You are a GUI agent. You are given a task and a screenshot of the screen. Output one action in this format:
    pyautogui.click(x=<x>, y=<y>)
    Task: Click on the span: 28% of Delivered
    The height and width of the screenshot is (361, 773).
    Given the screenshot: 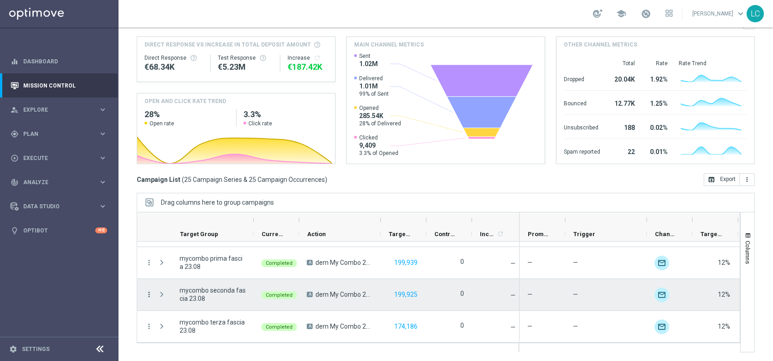 What is the action you would take?
    pyautogui.click(x=380, y=124)
    